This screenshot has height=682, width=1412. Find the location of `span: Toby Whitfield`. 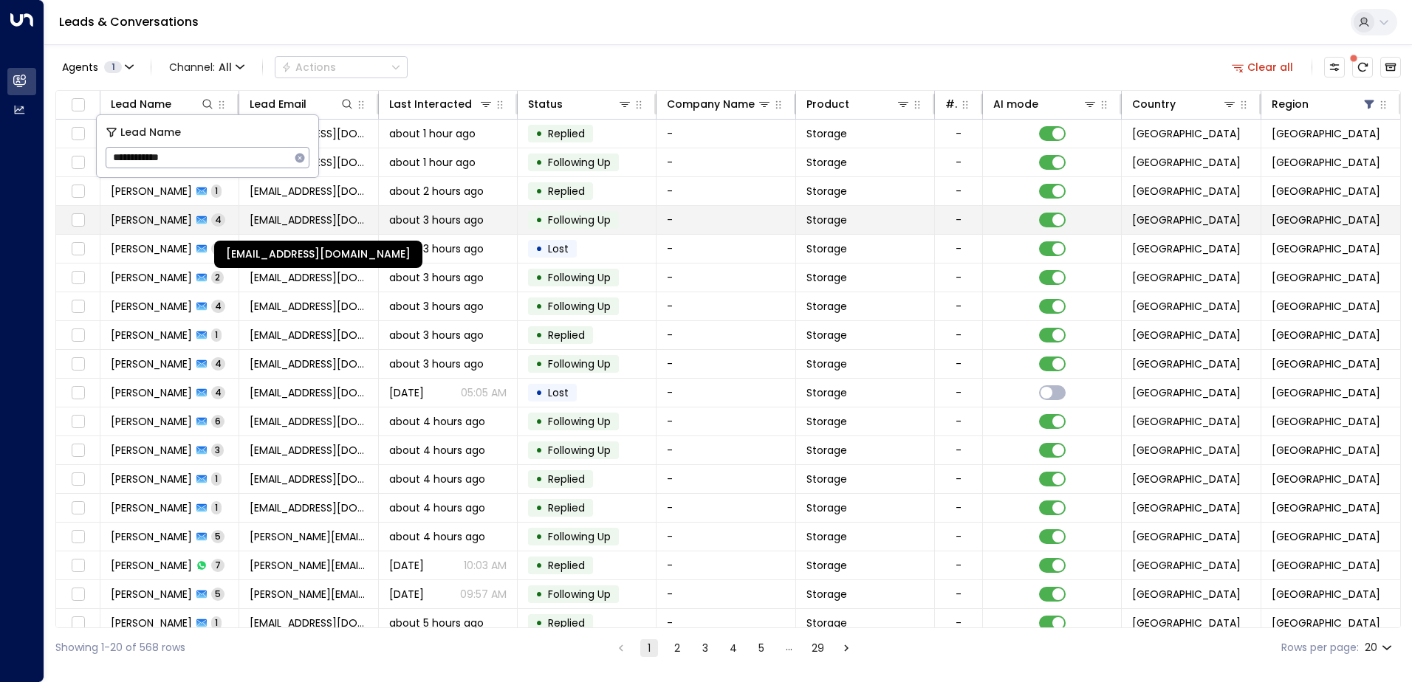

span: Toby Whitfield is located at coordinates (151, 393).